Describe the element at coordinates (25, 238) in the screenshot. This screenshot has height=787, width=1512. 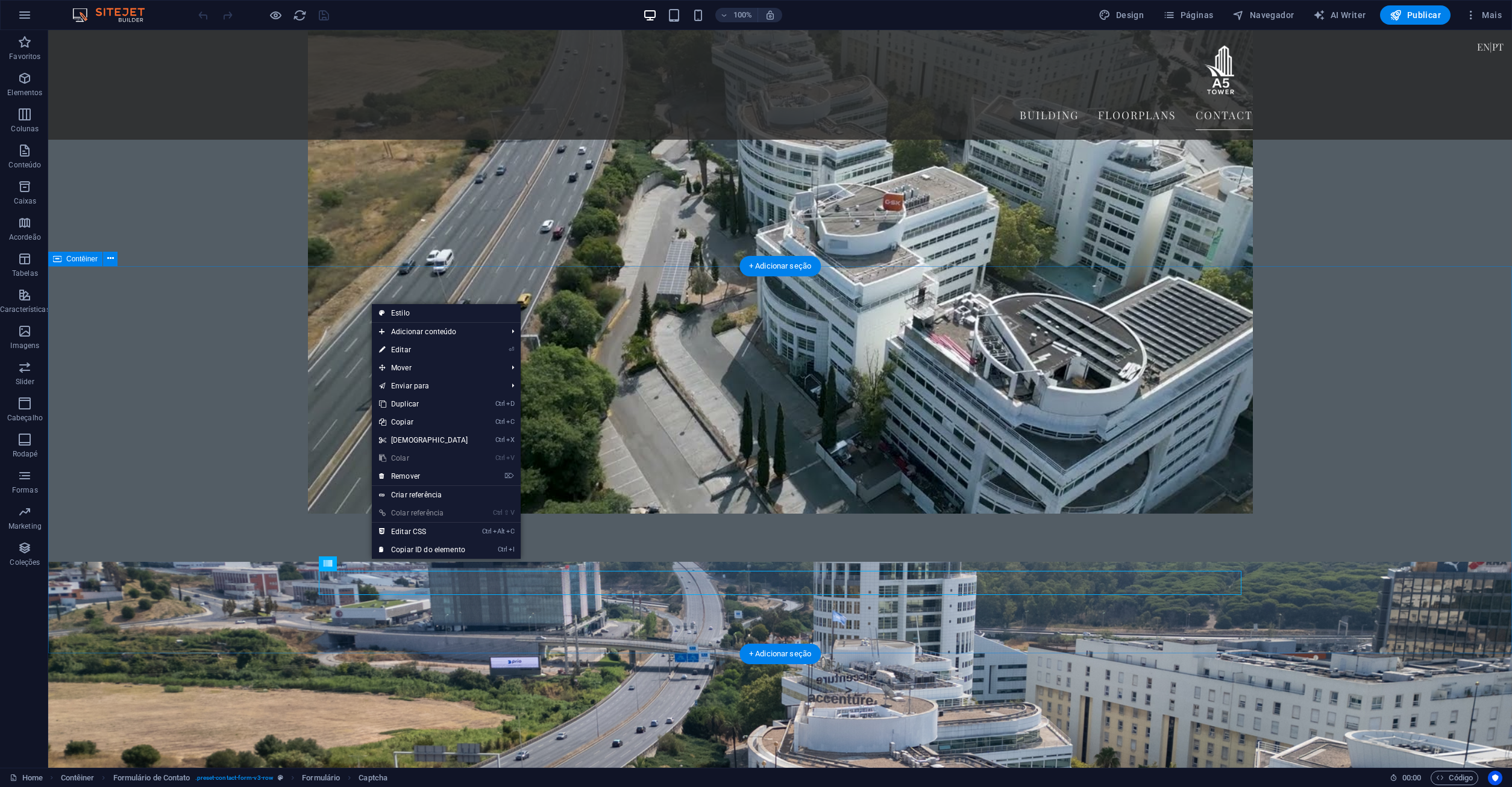
I see `p: Acordeão` at that location.